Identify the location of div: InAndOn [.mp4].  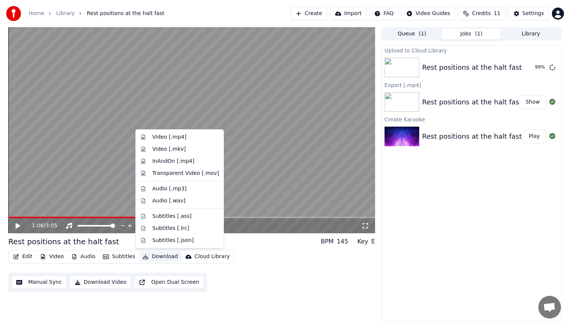
(173, 161).